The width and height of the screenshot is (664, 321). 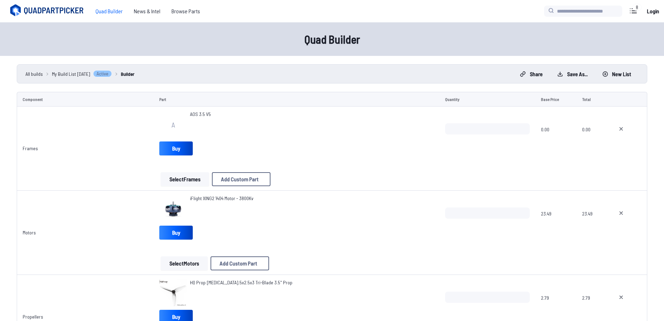 What do you see at coordinates (34, 74) in the screenshot?
I see `span: All builds` at bounding box center [34, 74].